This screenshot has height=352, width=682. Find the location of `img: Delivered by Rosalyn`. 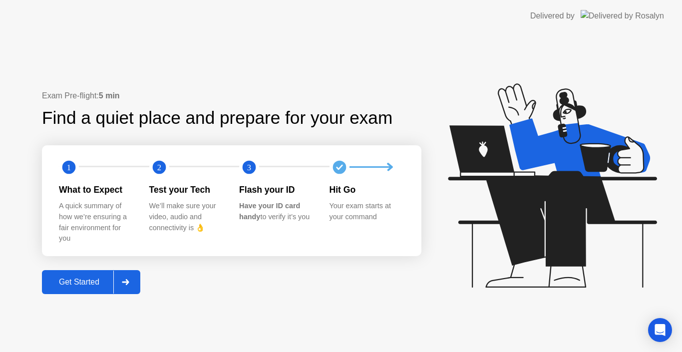

img: Delivered by Rosalyn is located at coordinates (622, 15).